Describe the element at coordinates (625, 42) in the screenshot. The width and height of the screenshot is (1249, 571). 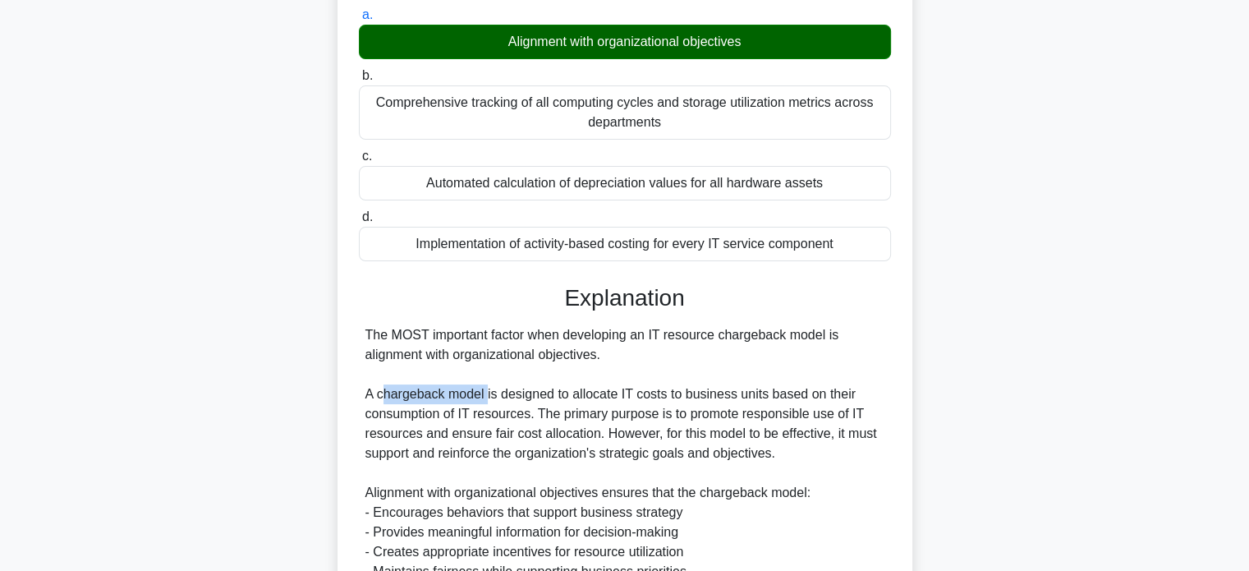
I see `div: Alignment with organizational objectives` at that location.